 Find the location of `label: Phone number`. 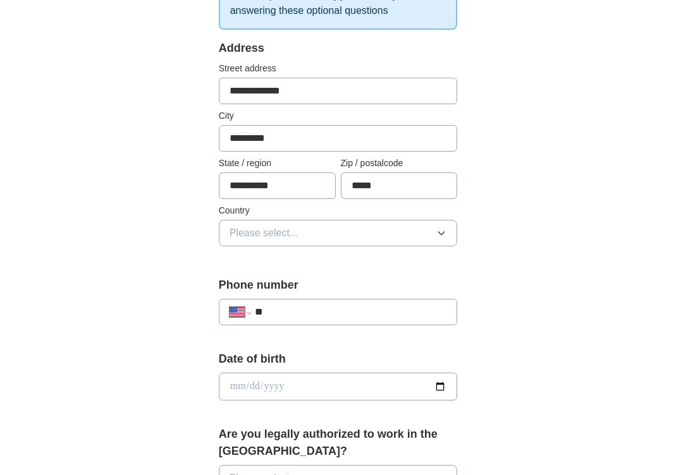

label: Phone number is located at coordinates (338, 285).